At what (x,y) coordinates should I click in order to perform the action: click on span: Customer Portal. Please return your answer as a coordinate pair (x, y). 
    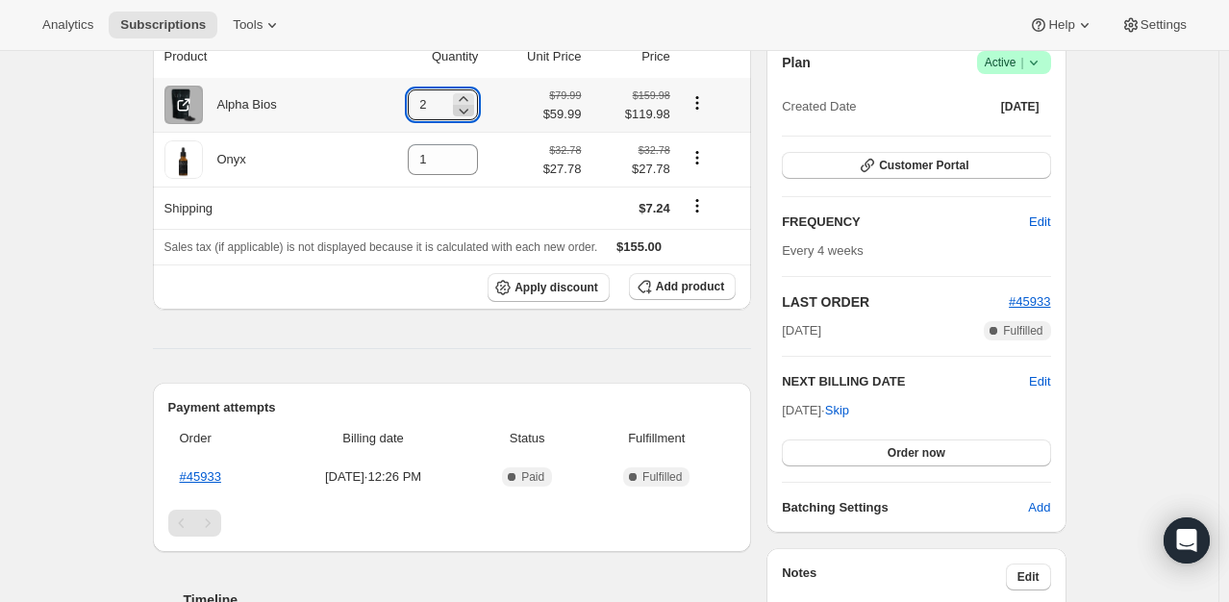
    Looking at the image, I should click on (923, 165).